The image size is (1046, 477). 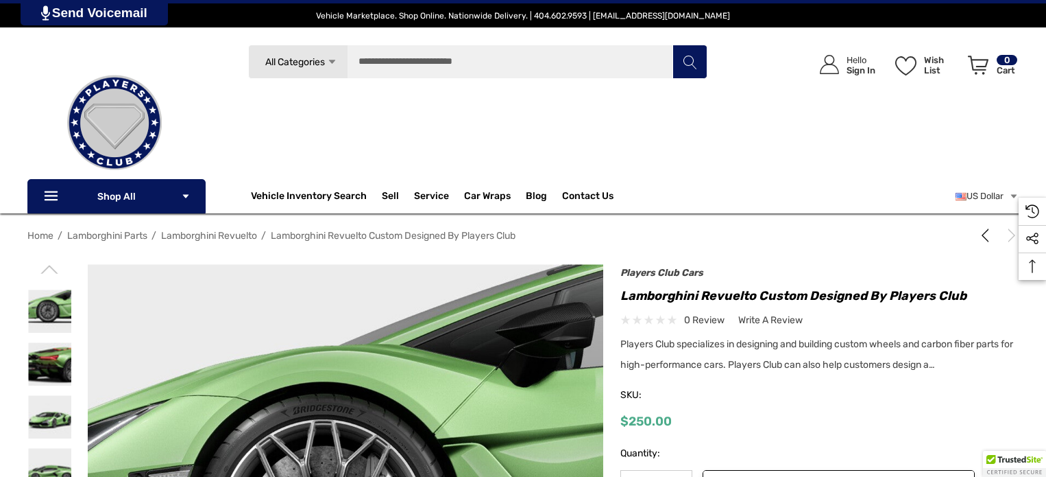 What do you see at coordinates (1015, 464) in the screenshot?
I see `div: TrustedSite Certified` at bounding box center [1015, 464].